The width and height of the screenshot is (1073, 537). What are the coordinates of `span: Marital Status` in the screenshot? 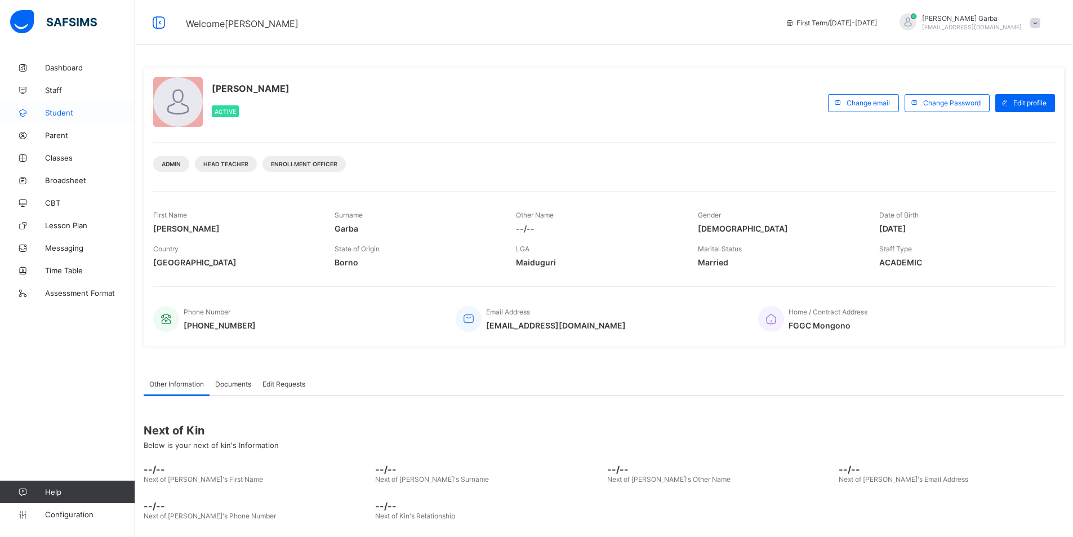 It's located at (720, 248).